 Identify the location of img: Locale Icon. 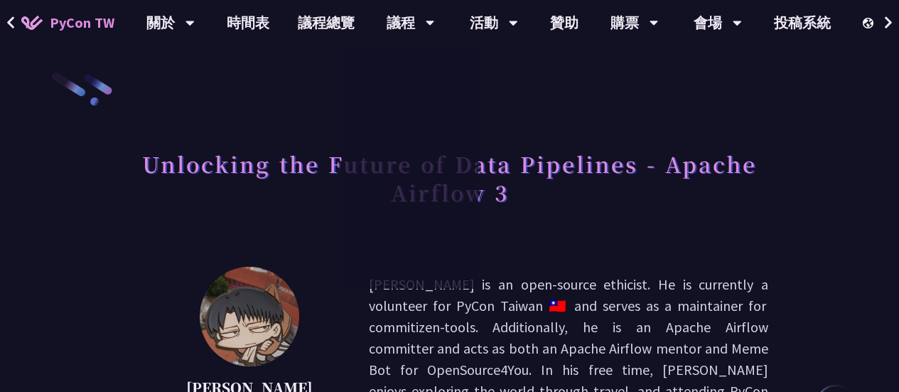
(870, 23).